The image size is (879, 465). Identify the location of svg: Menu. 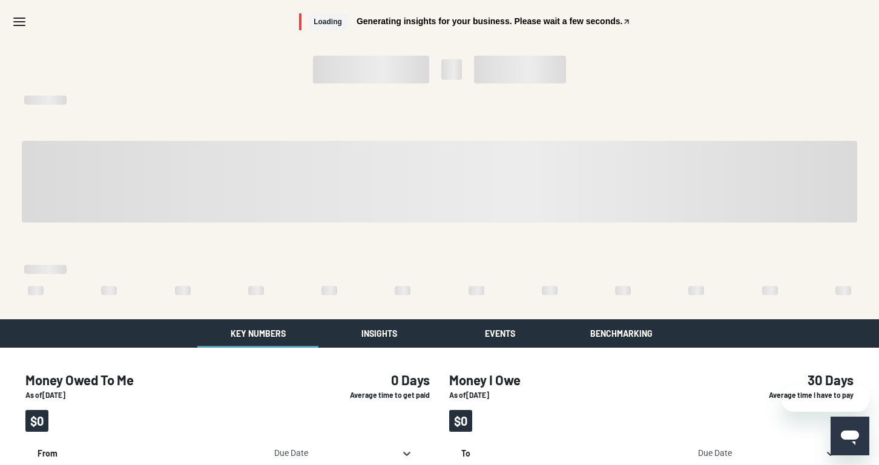
(19, 22).